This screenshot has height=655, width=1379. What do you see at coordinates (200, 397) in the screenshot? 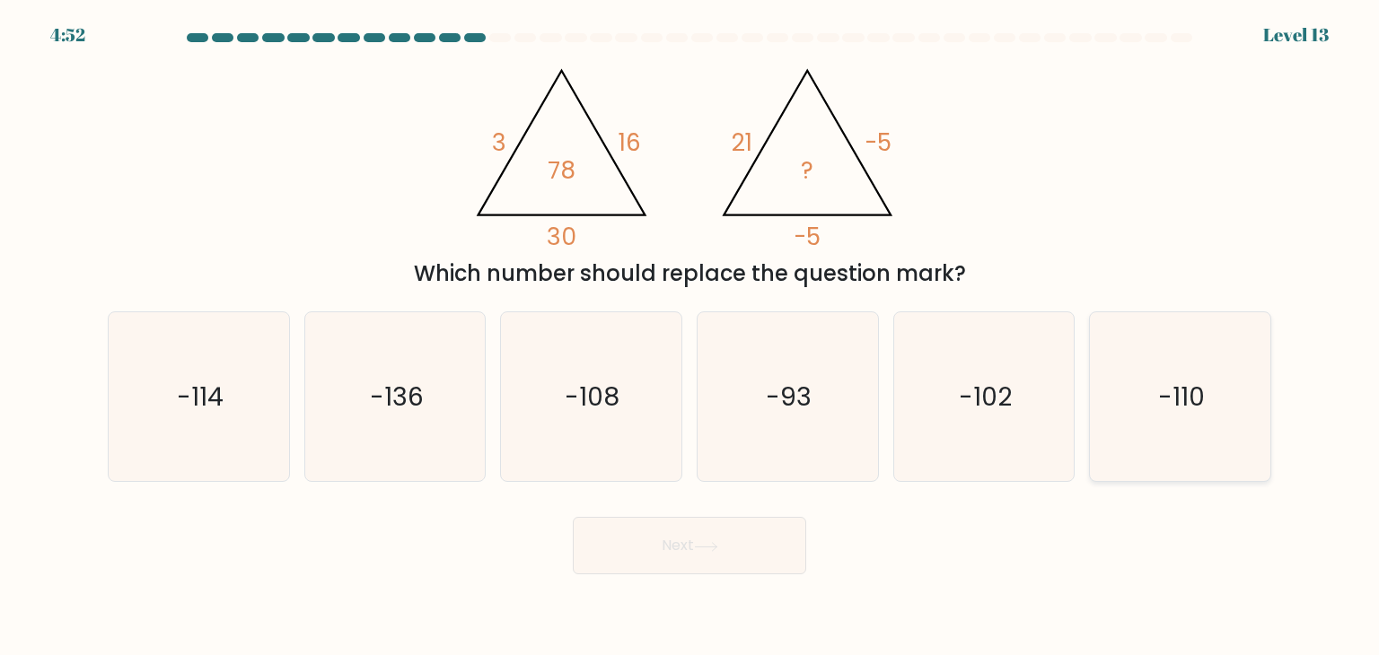
I see `text: -114` at bounding box center [200, 397].